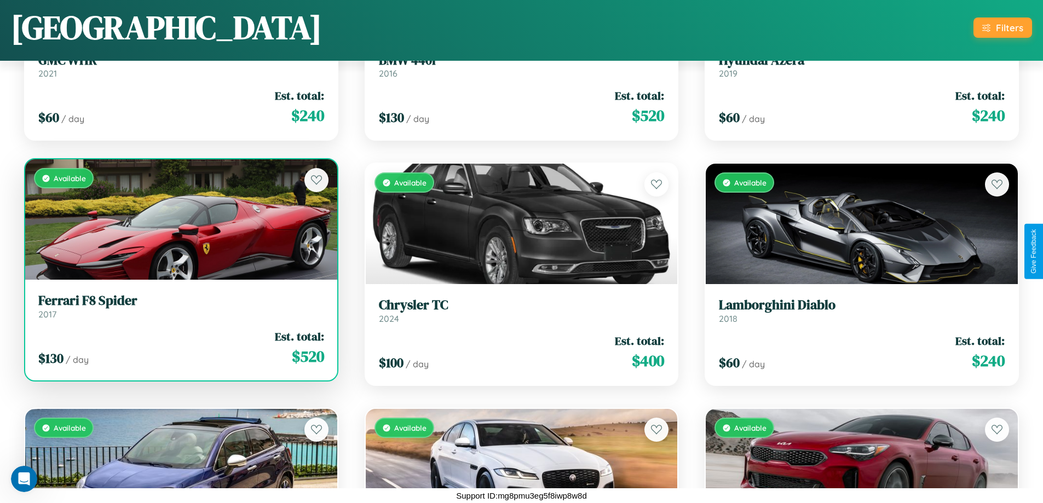 This screenshot has width=1043, height=503. What do you see at coordinates (388, 73) in the screenshot?
I see `span: 2016` at bounding box center [388, 73].